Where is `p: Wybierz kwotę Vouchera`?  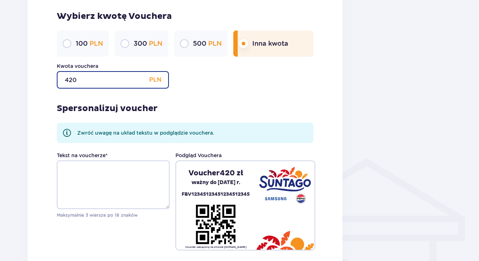 p: Wybierz kwotę Vouchera is located at coordinates (185, 16).